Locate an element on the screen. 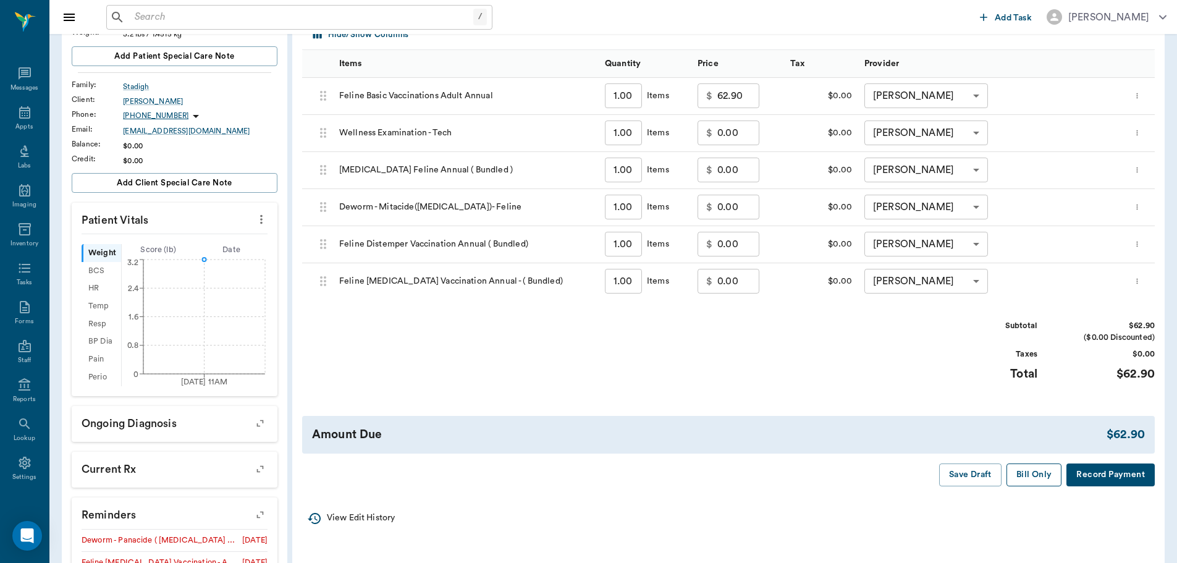  div: Taxes is located at coordinates (991, 354).